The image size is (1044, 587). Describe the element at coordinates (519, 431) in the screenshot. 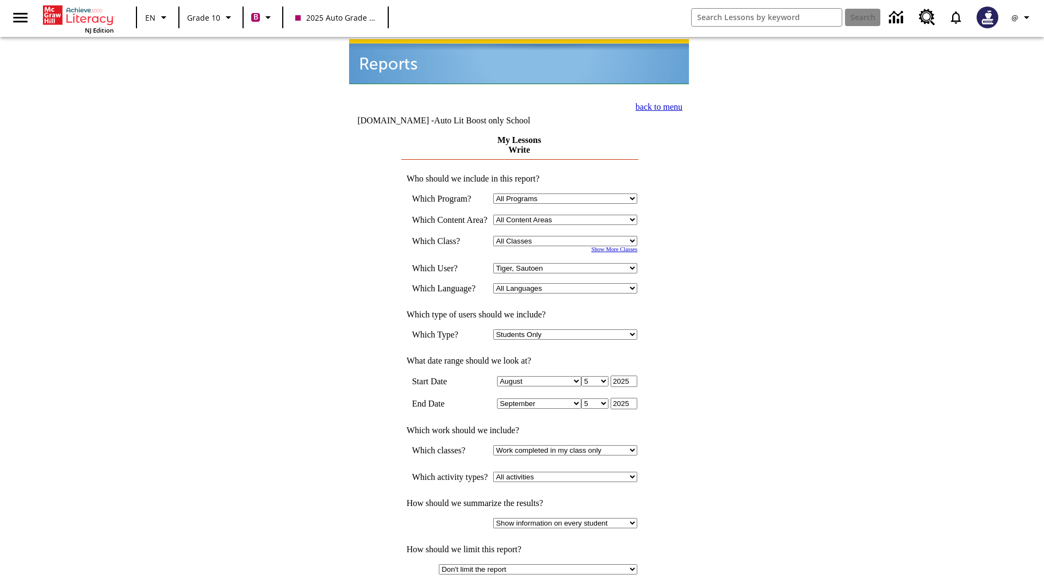

I see `td: Which work should we include?` at that location.